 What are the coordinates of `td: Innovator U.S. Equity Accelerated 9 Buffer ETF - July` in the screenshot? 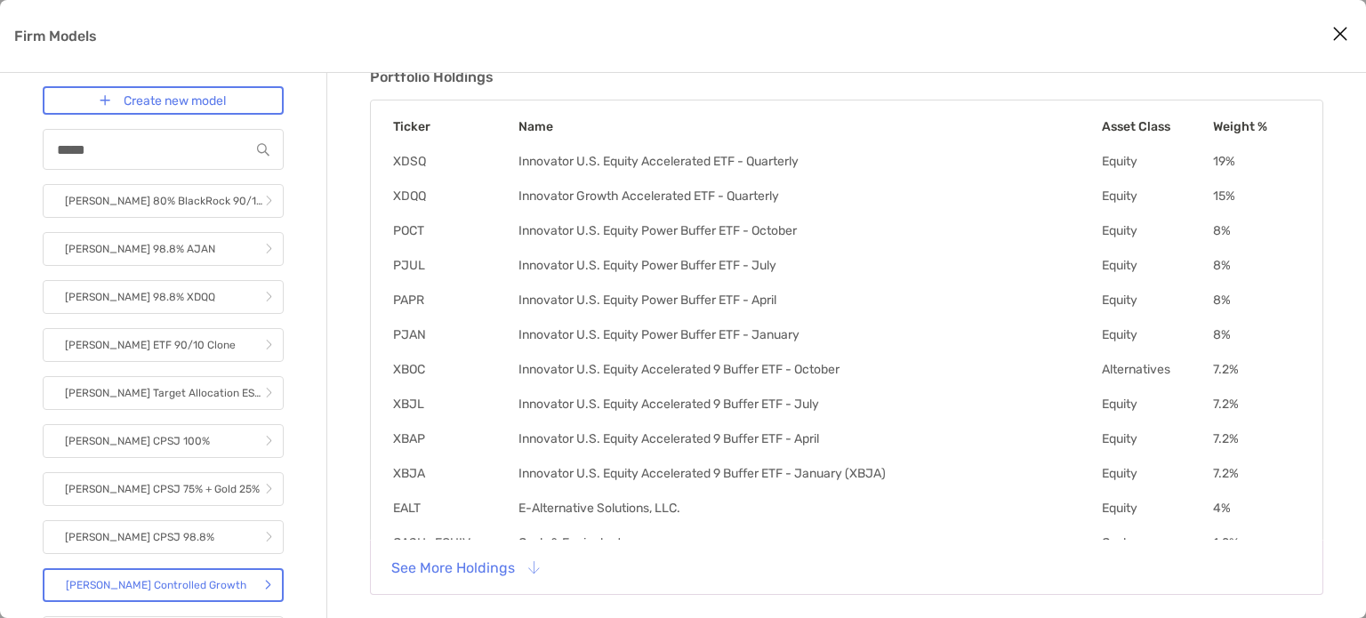 It's located at (809, 404).